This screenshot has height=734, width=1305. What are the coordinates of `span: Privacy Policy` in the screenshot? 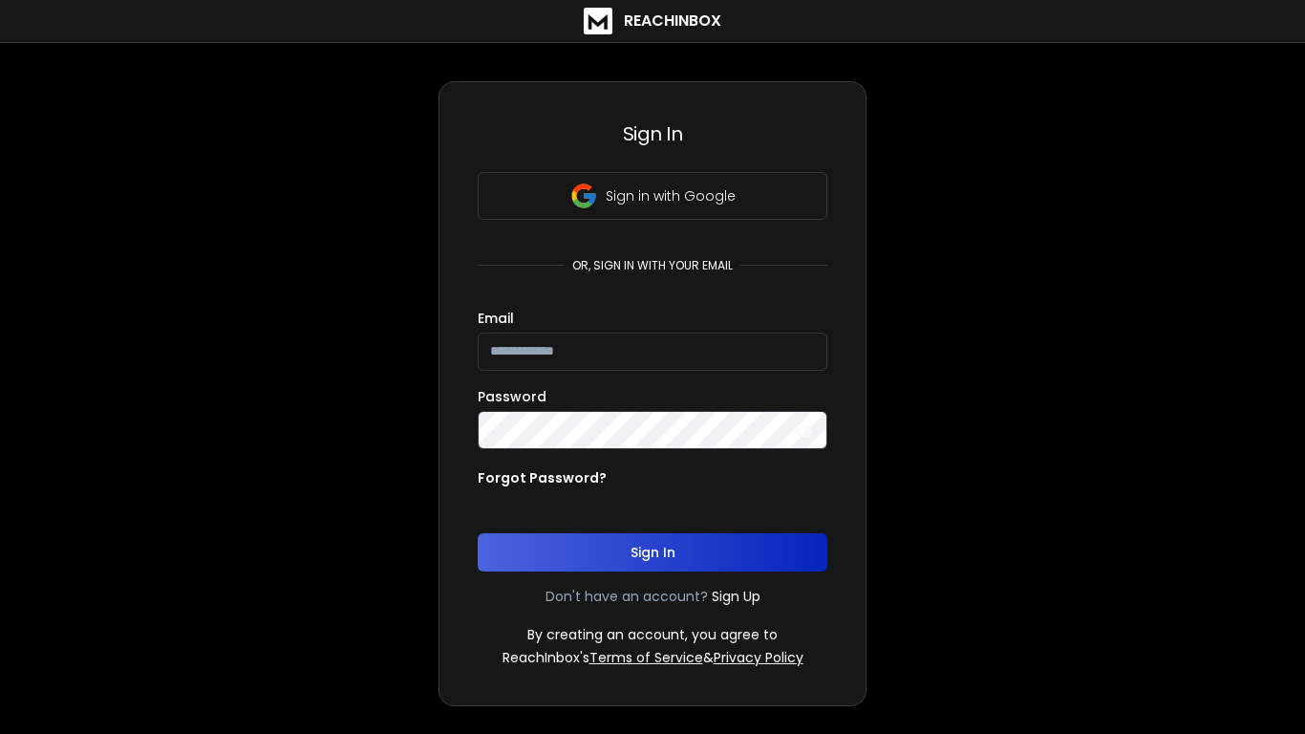 It's located at (758, 657).